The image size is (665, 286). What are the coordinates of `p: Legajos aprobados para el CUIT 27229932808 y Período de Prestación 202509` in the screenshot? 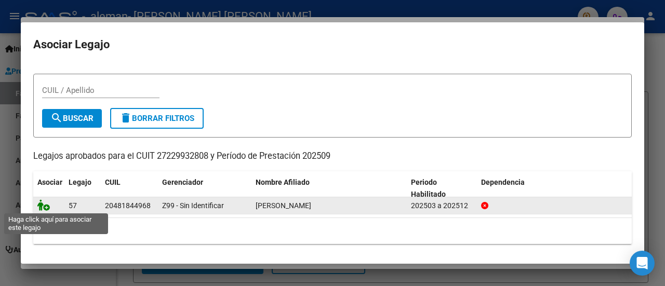 It's located at (332, 156).